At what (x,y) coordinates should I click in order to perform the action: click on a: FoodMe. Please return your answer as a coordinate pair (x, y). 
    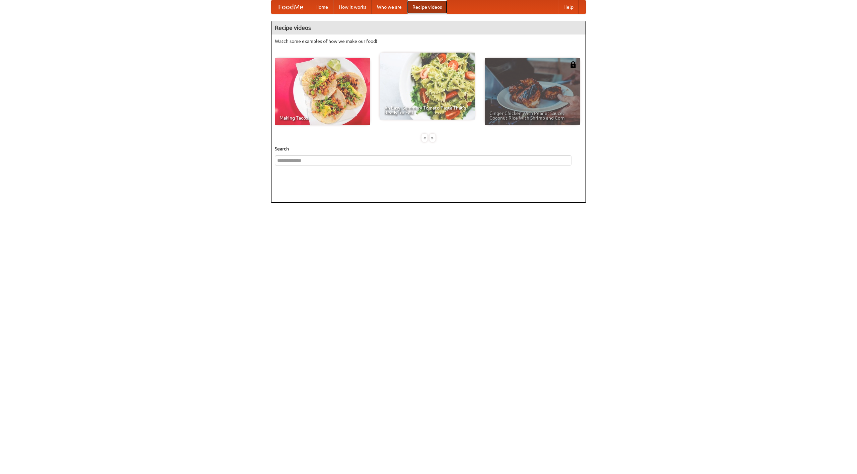
    Looking at the image, I should click on (291, 7).